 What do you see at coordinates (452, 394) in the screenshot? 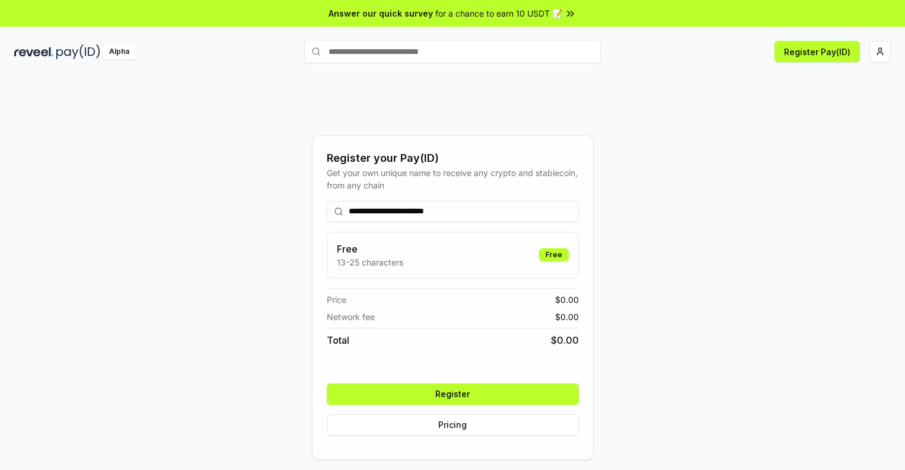
I see `button: Register` at bounding box center [452, 394].